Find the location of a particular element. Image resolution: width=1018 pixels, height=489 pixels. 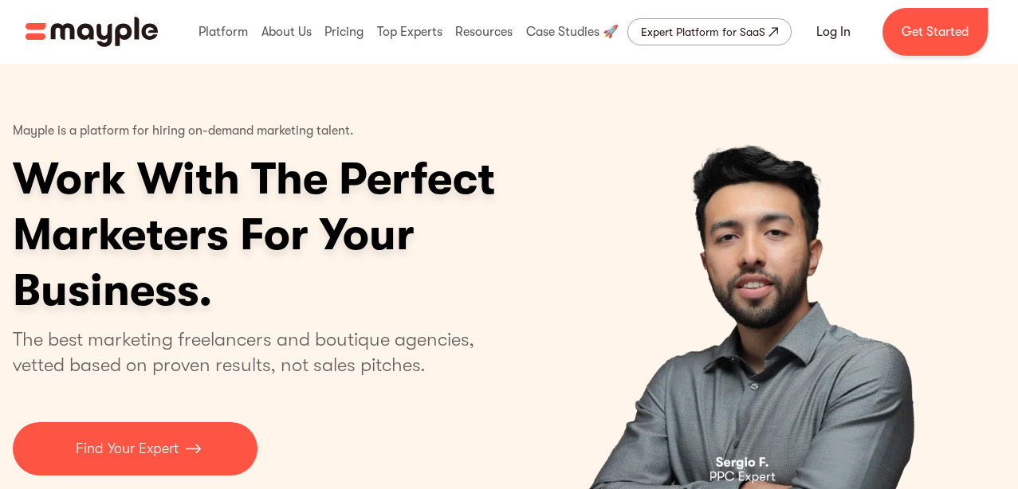

a: Log In is located at coordinates (833, 32).